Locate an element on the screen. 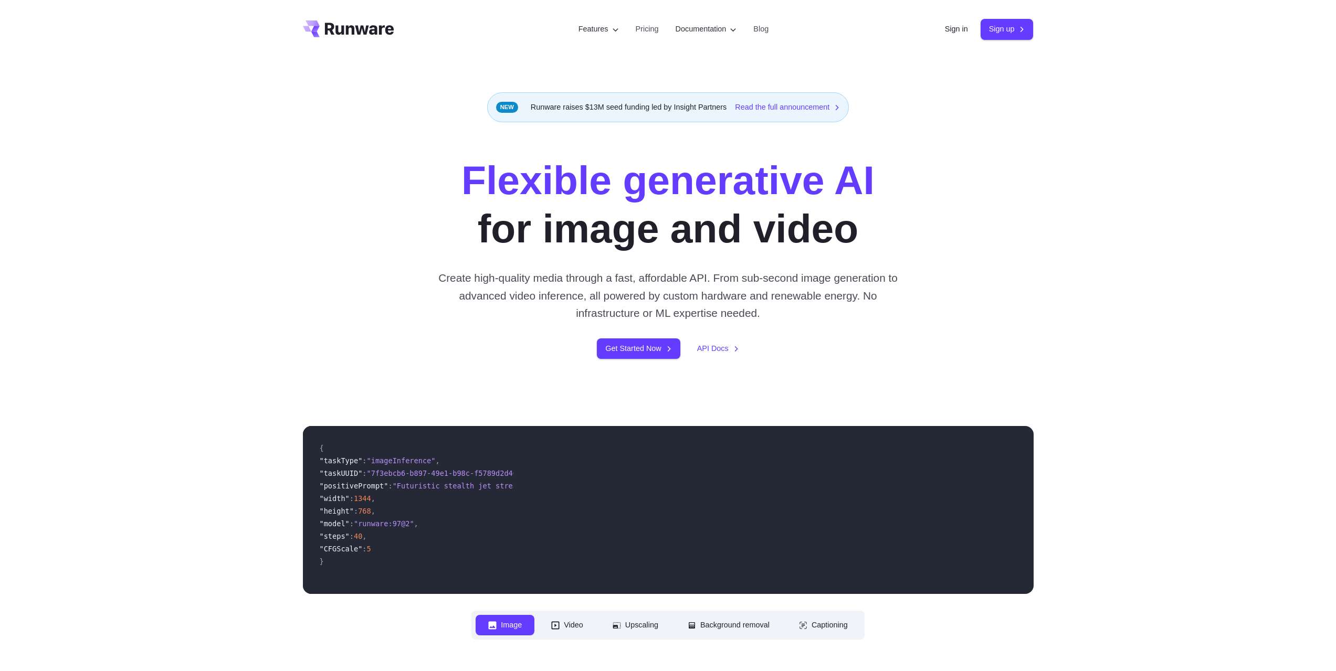 The width and height of the screenshot is (1336, 671). a: Go to / is located at coordinates (348, 29).